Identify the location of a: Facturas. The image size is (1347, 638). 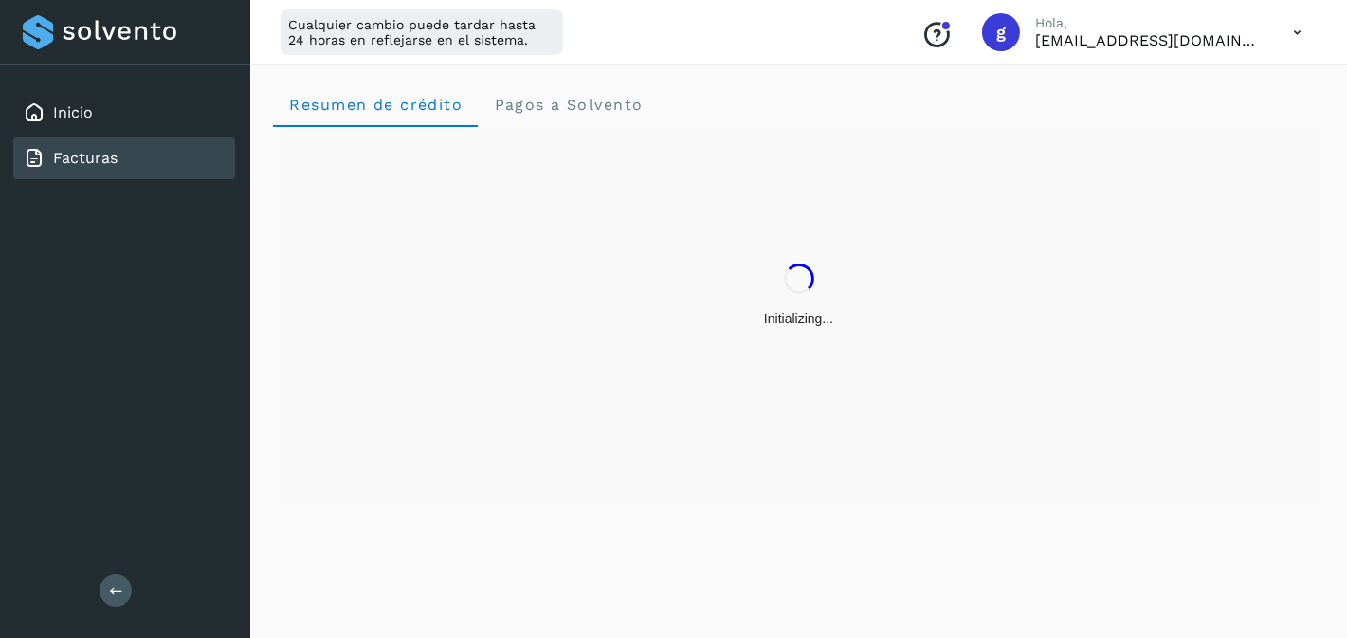
(85, 157).